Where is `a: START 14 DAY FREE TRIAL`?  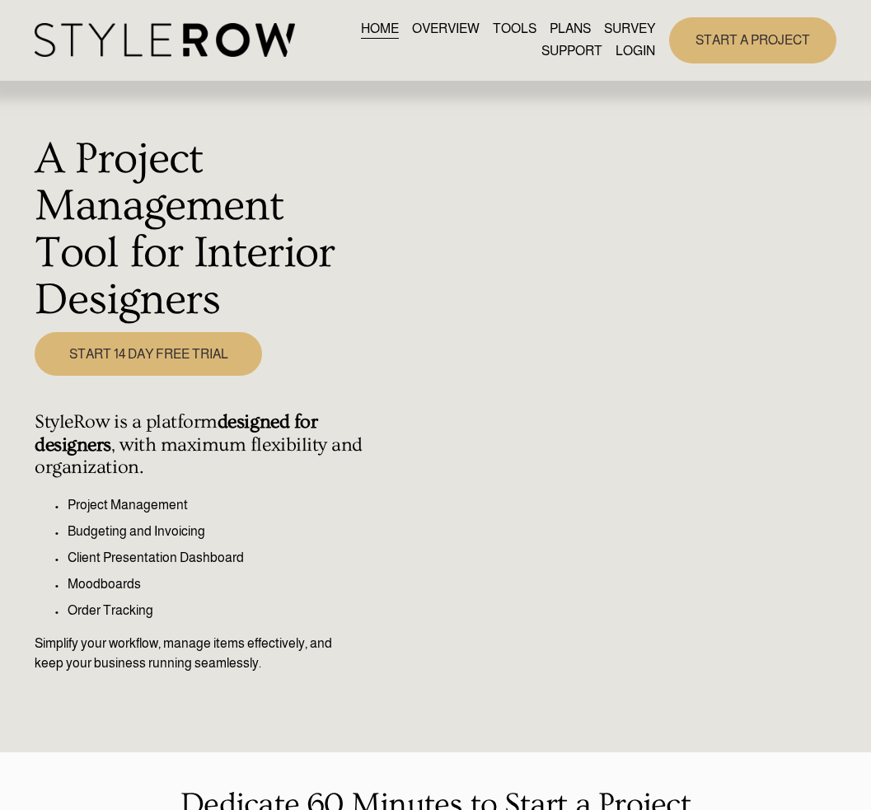 a: START 14 DAY FREE TRIAL is located at coordinates (148, 354).